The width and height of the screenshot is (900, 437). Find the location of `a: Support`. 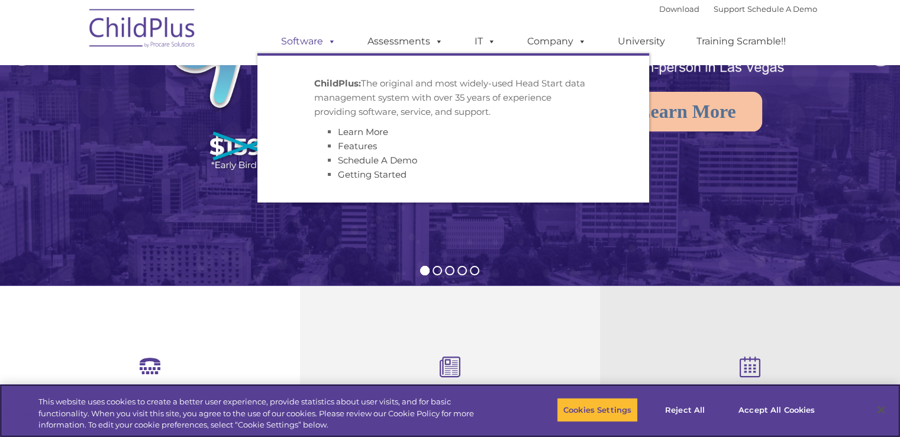

a: Support is located at coordinates (729, 9).